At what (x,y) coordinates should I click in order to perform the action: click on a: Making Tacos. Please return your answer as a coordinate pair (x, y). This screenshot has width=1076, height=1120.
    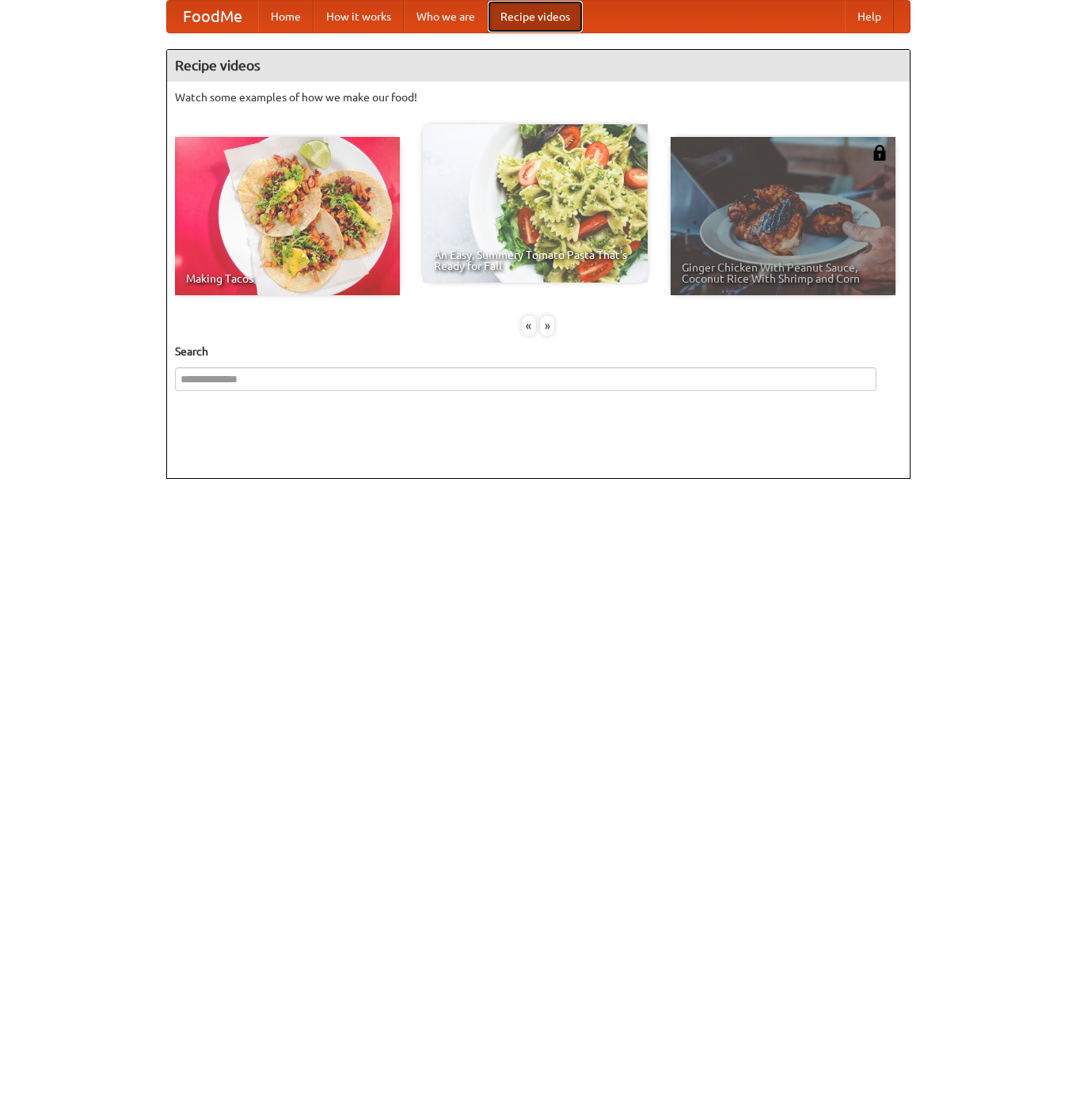
    Looking at the image, I should click on (288, 216).